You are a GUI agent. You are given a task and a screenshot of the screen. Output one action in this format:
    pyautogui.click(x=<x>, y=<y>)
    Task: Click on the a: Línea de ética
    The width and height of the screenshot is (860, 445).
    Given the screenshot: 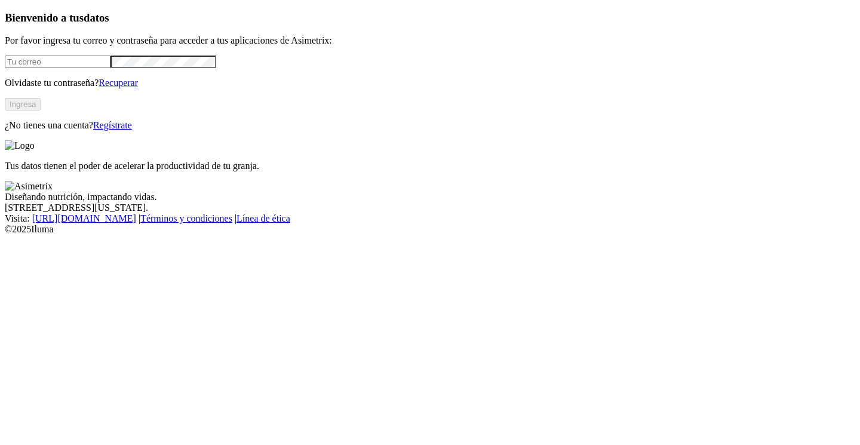 What is the action you would take?
    pyautogui.click(x=263, y=218)
    